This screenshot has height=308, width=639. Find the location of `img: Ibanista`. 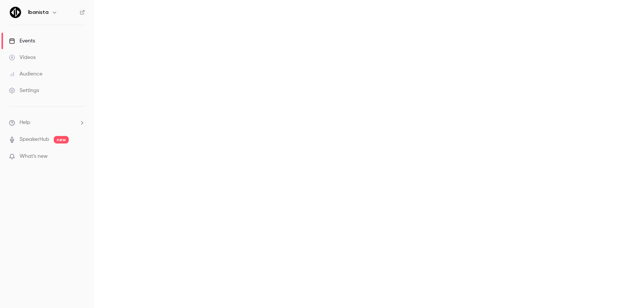

img: Ibanista is located at coordinates (15, 12).